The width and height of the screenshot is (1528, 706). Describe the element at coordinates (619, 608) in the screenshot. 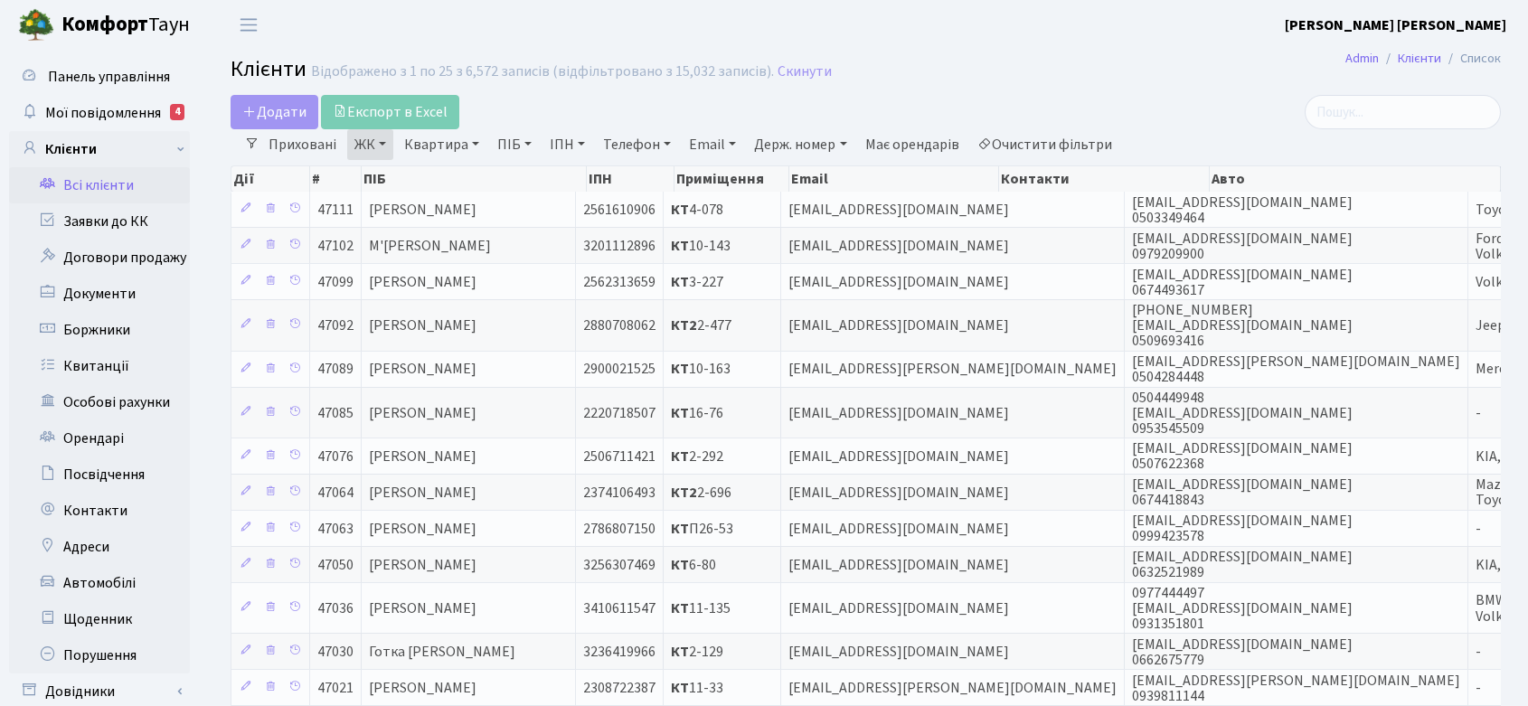

I see `span: 3410611547` at that location.